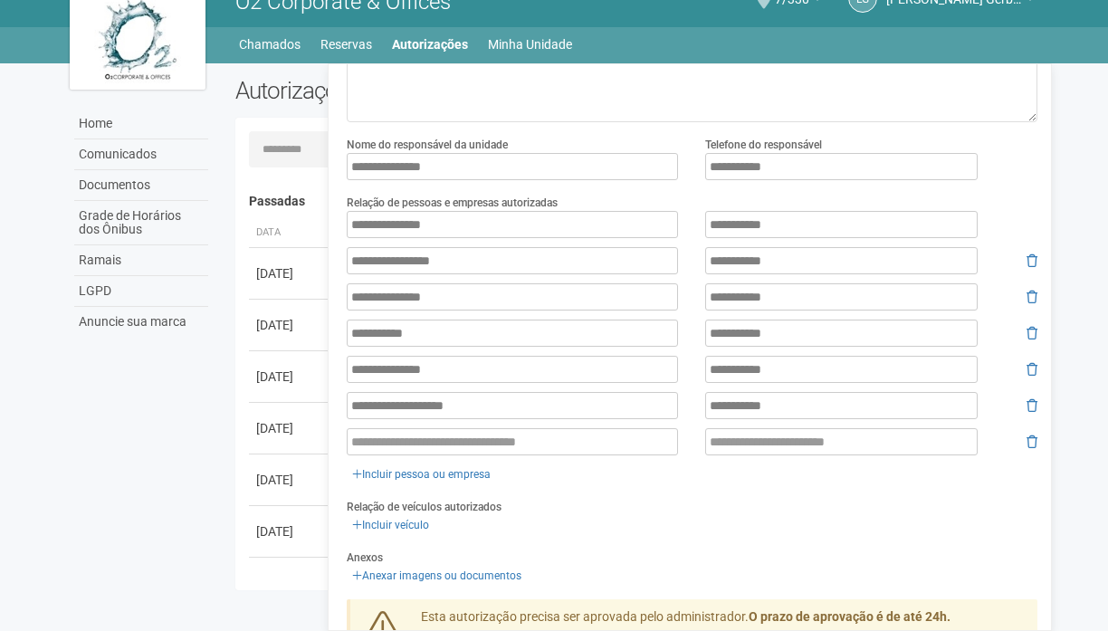 This screenshot has height=631, width=1108. Describe the element at coordinates (141, 261) in the screenshot. I see `a: Ramais` at that location.